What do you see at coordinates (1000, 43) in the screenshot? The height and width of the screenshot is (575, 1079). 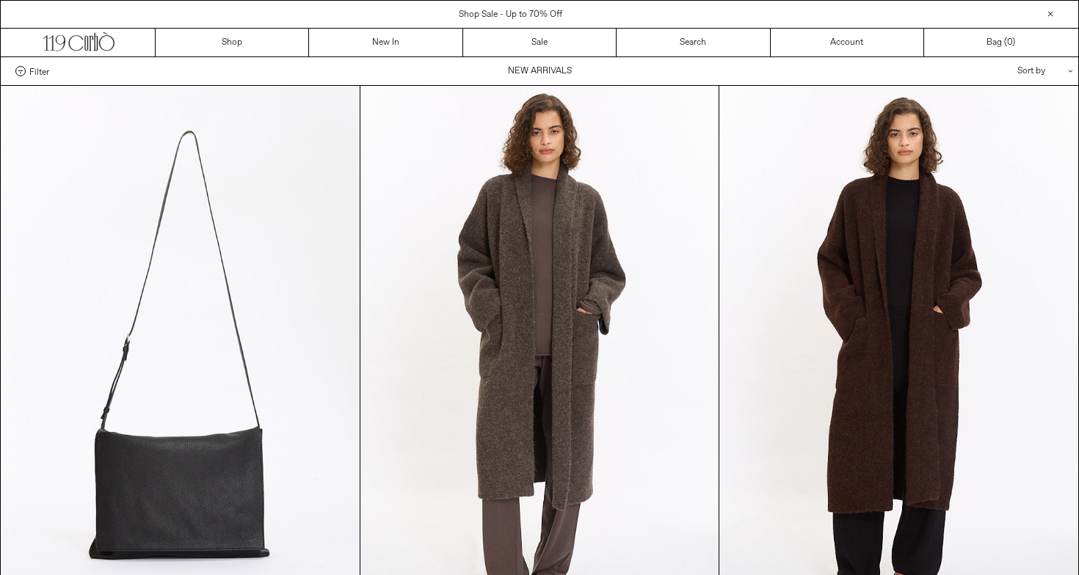 I see `a: Bag ()` at bounding box center [1000, 43].